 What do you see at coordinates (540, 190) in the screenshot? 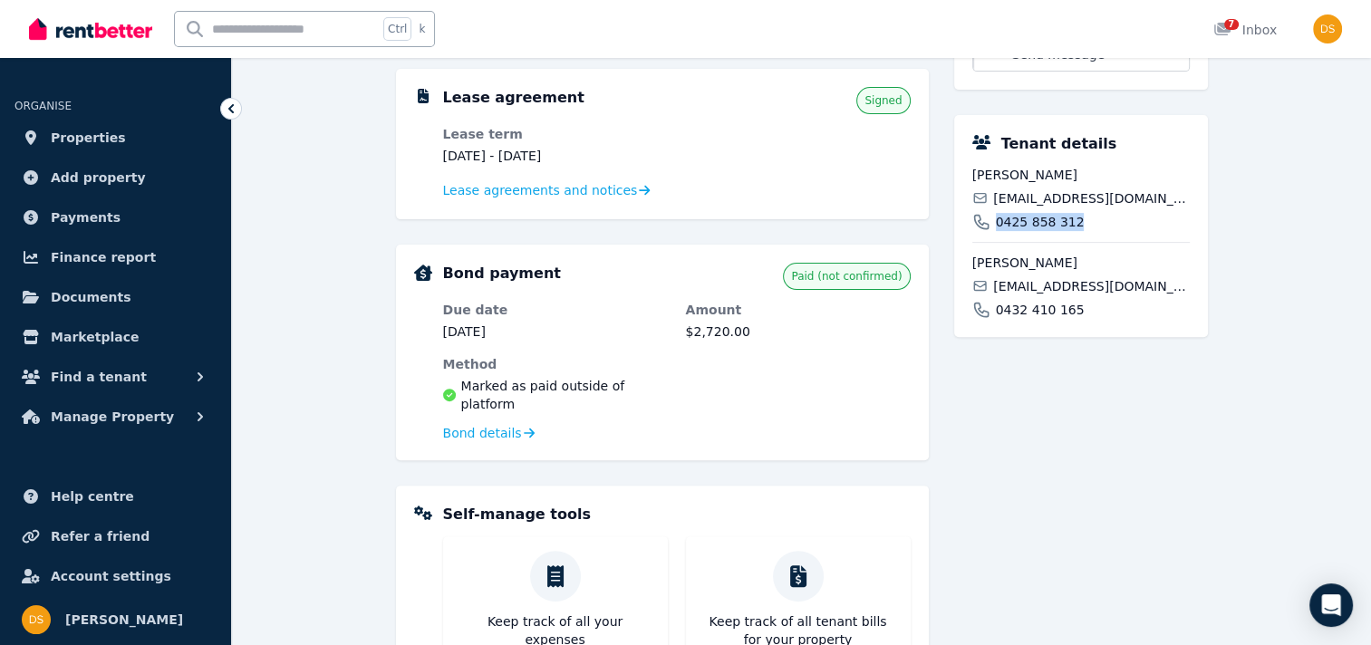
I see `span: Lease agreements and notices` at bounding box center [540, 190].